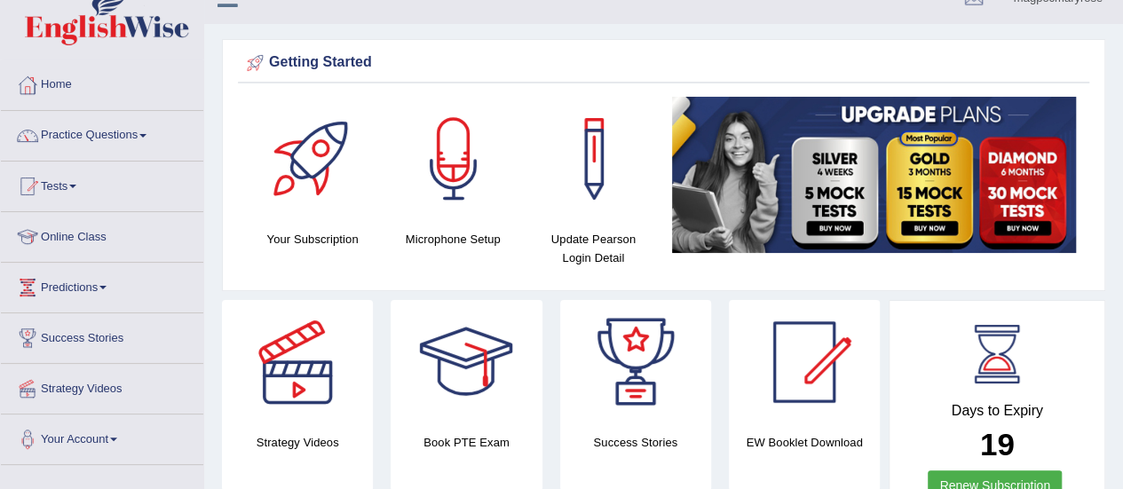  What do you see at coordinates (102, 83) in the screenshot?
I see `a: Home` at bounding box center [102, 83].